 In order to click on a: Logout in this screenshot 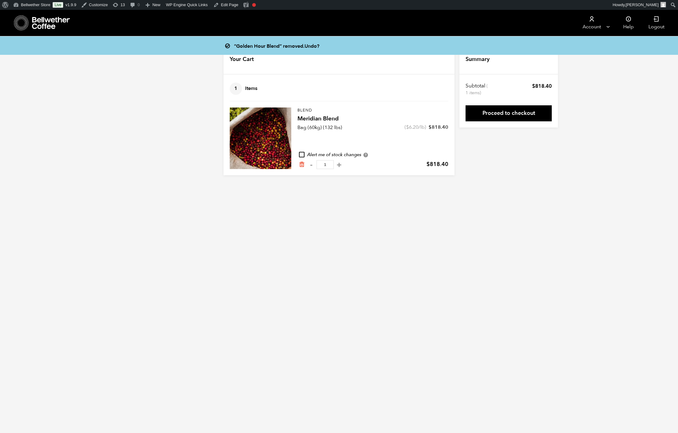, I will do `click(656, 23)`.